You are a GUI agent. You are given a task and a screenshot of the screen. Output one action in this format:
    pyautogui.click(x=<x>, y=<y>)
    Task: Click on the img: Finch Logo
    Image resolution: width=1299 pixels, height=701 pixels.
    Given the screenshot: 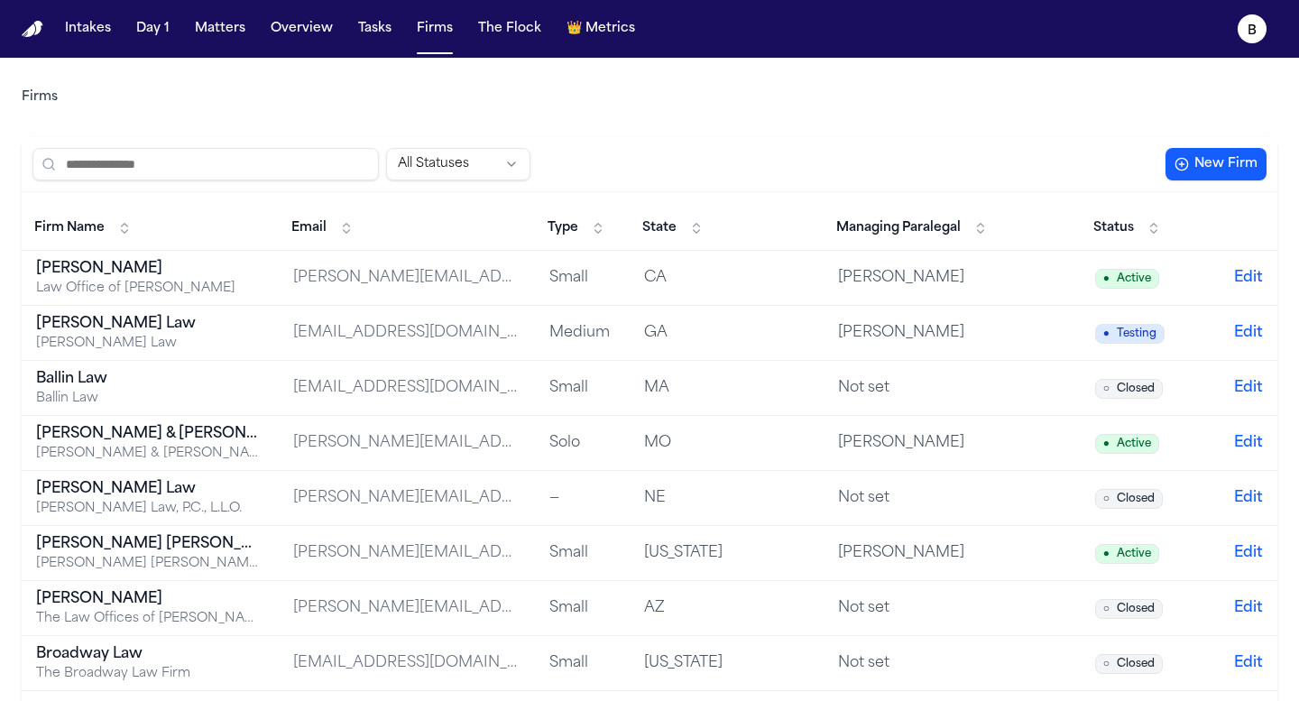 What is the action you would take?
    pyautogui.click(x=32, y=29)
    